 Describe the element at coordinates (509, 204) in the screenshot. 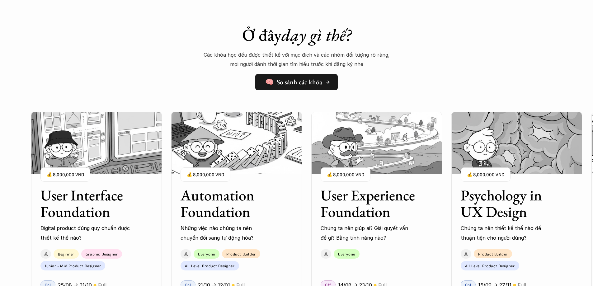

I see `h3: Psychology in UX Design` at that location.